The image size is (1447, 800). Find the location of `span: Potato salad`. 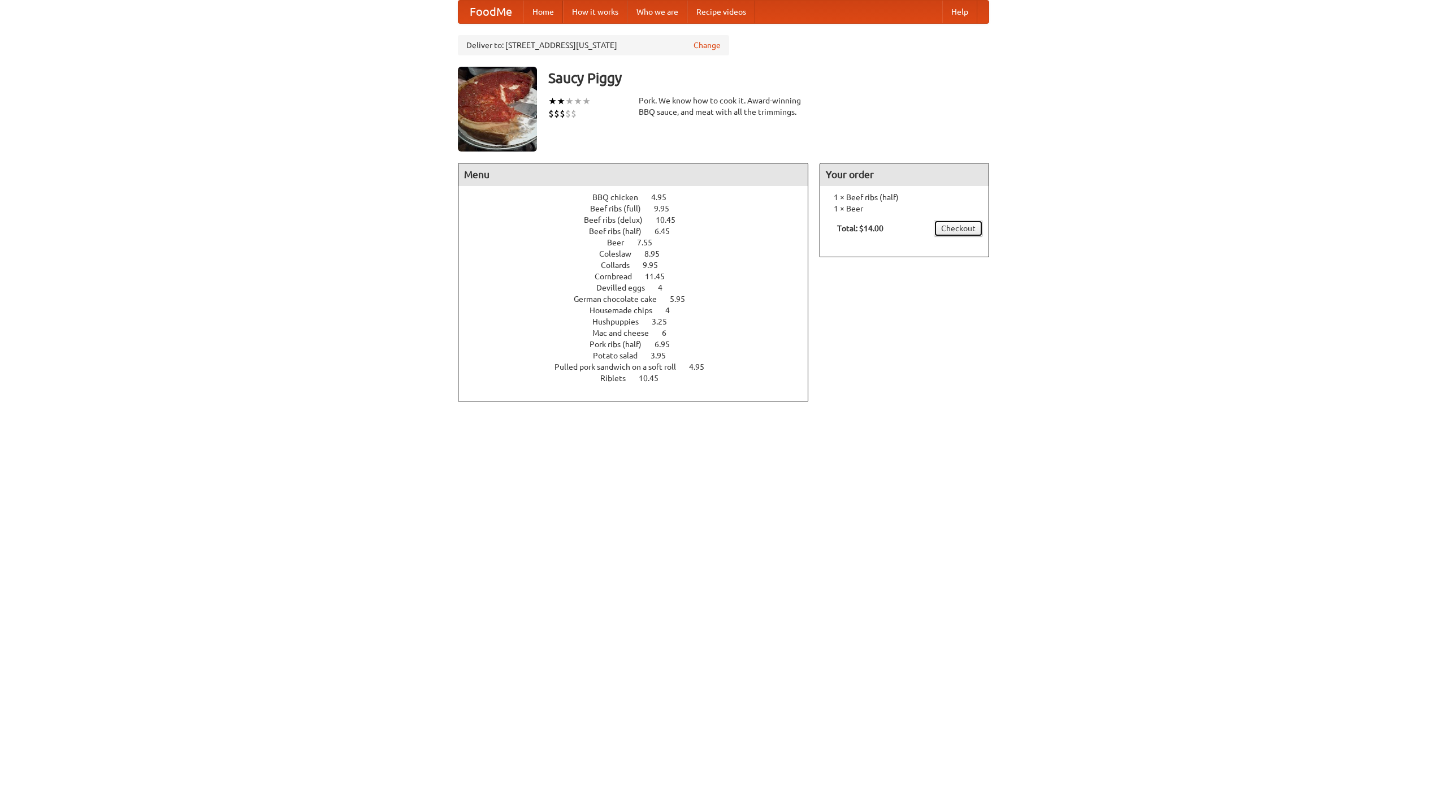

span: Potato salad is located at coordinates (620, 355).